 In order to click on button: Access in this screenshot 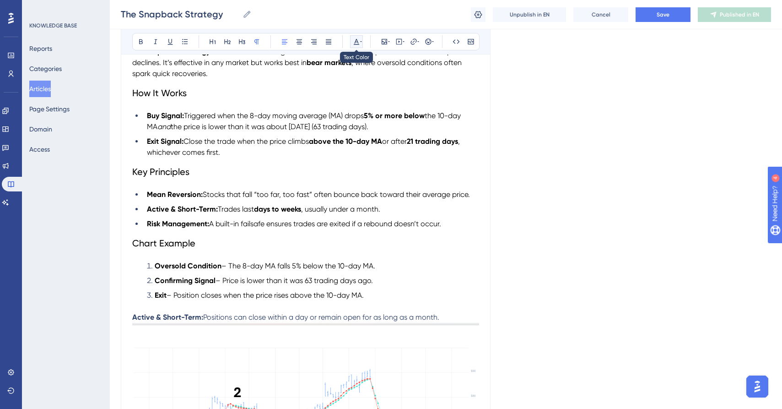, I will do `click(39, 149)`.